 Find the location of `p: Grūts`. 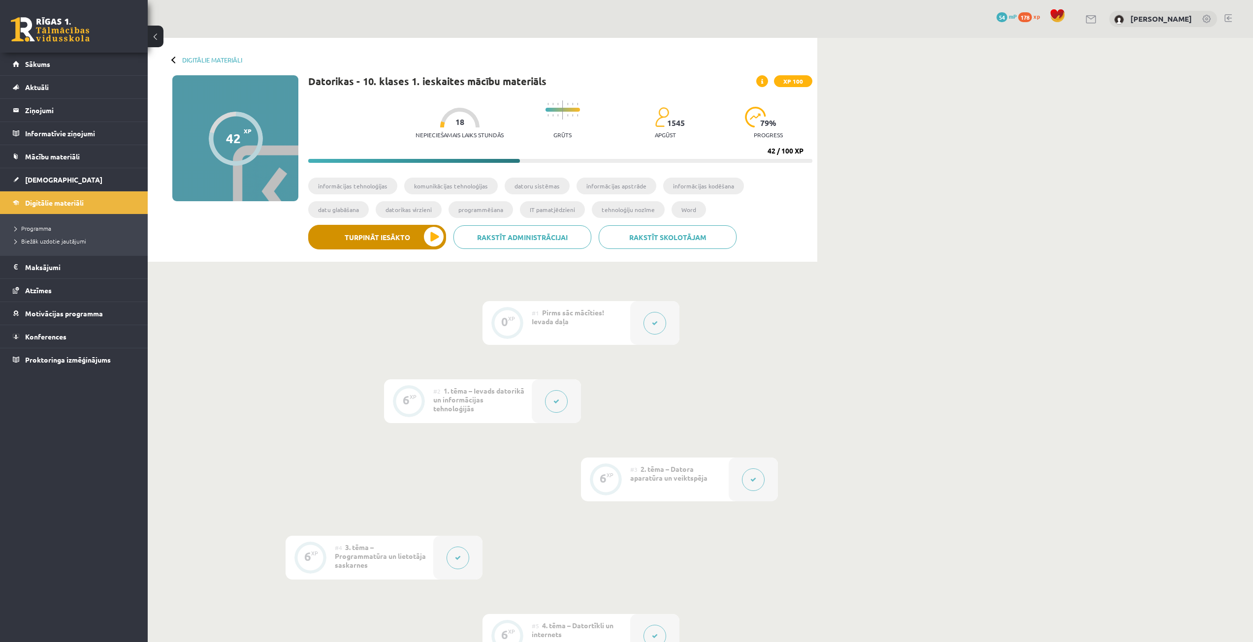

p: Grūts is located at coordinates (562, 135).